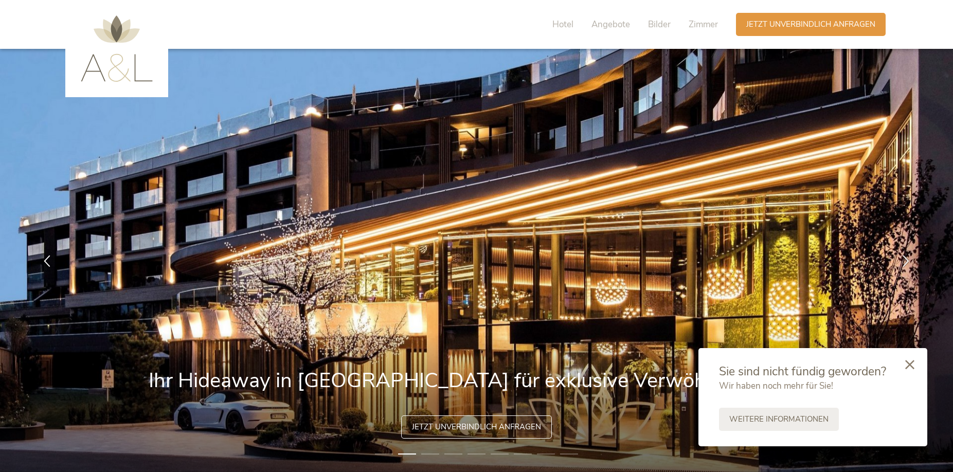  I want to click on img: AMONTI & LUNARIS Wellnessresort, so click(117, 48).